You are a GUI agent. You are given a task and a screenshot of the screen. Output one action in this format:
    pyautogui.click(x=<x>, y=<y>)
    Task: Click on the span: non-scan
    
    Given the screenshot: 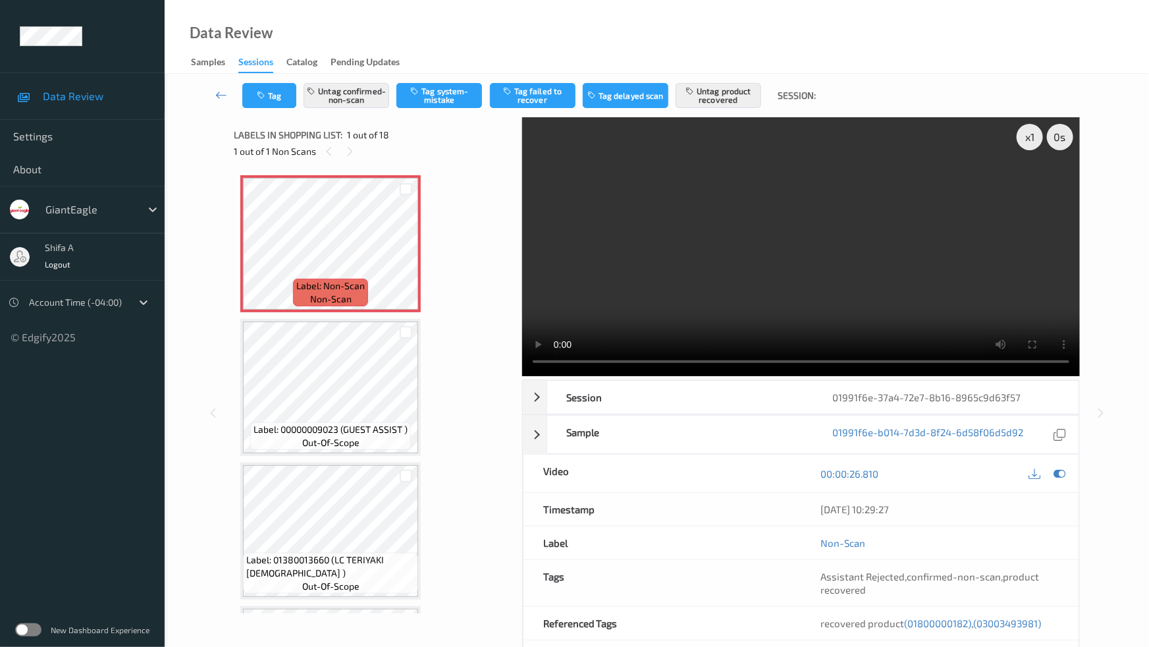 What is the action you would take?
    pyautogui.click(x=331, y=299)
    